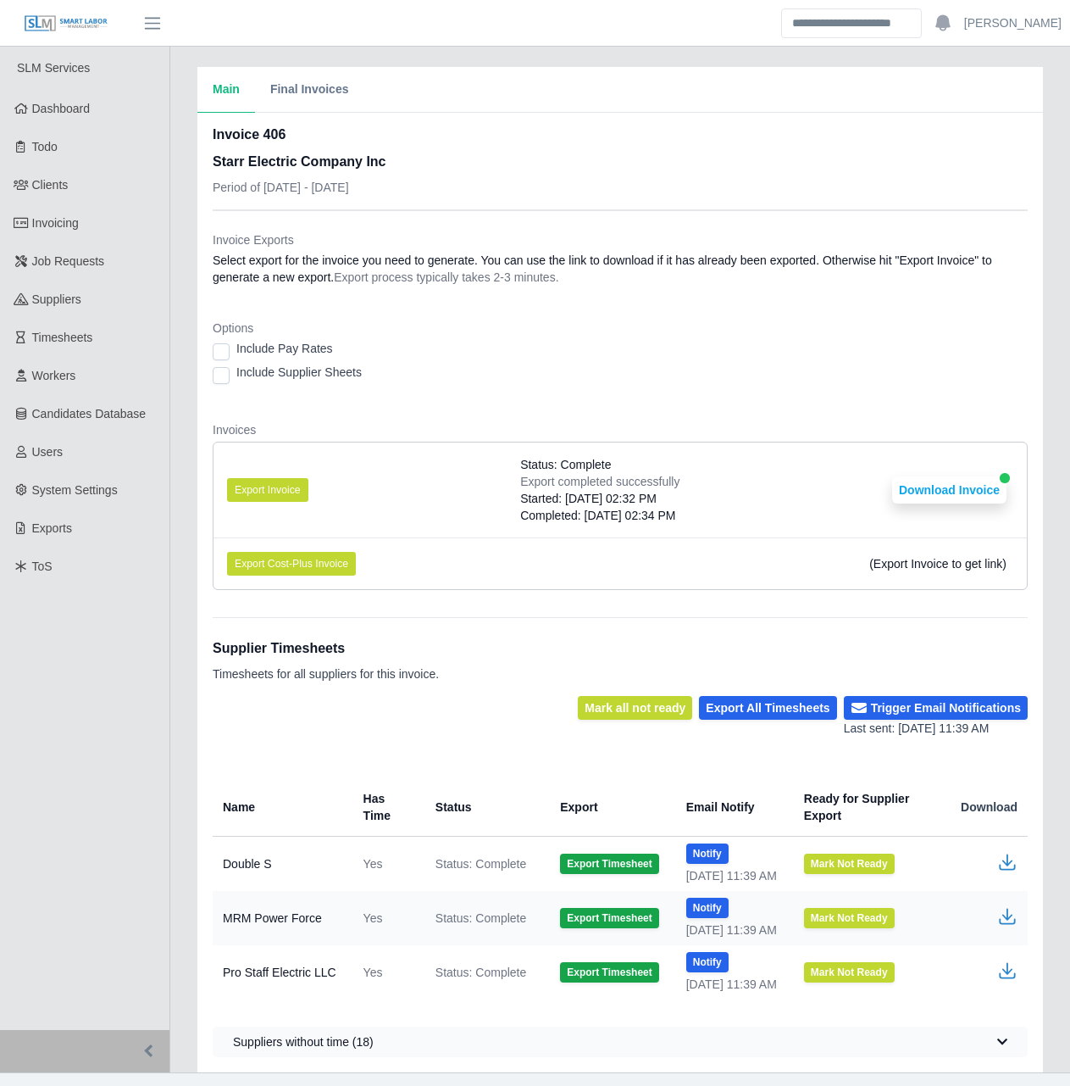 Image resolution: width=1070 pixels, height=1086 pixels. I want to click on label: Include Pay Rates, so click(285, 348).